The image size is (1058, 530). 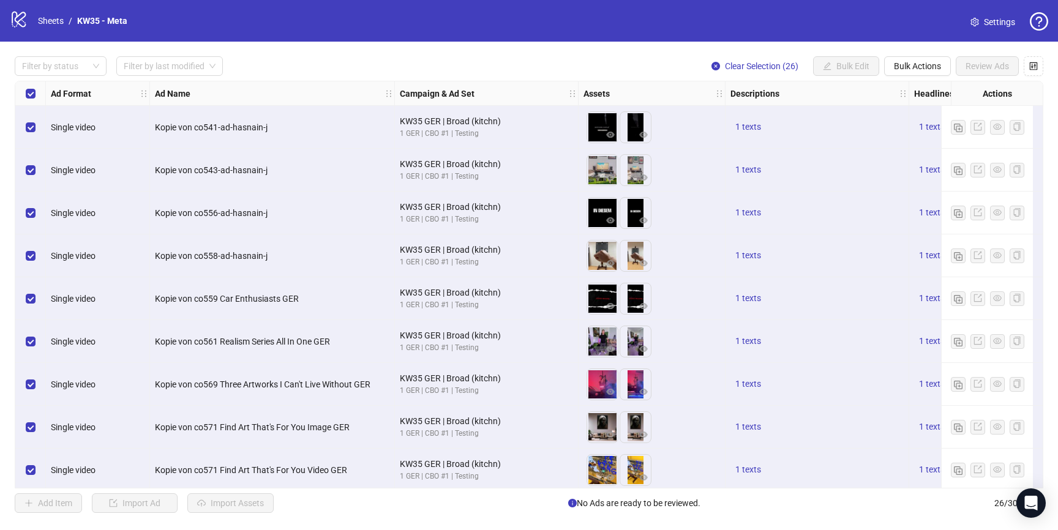 What do you see at coordinates (31, 299) in the screenshot?
I see `div: Select row 5` at bounding box center [31, 299].